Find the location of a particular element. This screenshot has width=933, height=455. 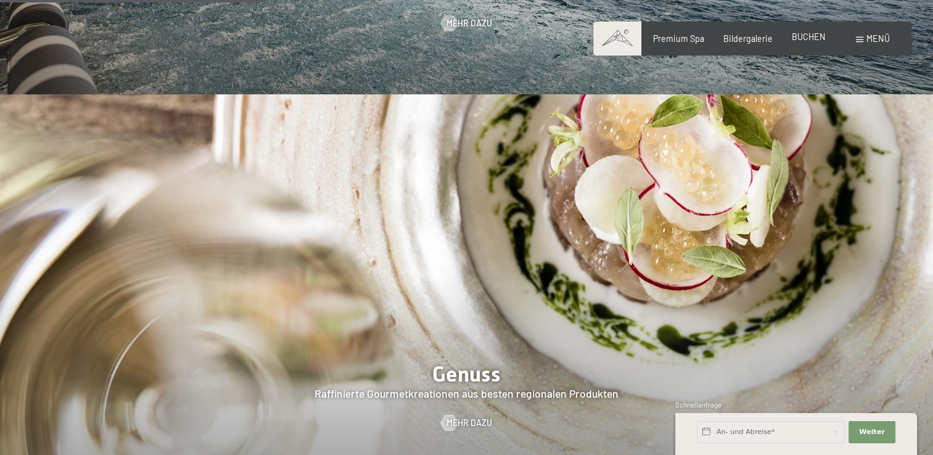

span: Schnellanfrage is located at coordinates (698, 405).